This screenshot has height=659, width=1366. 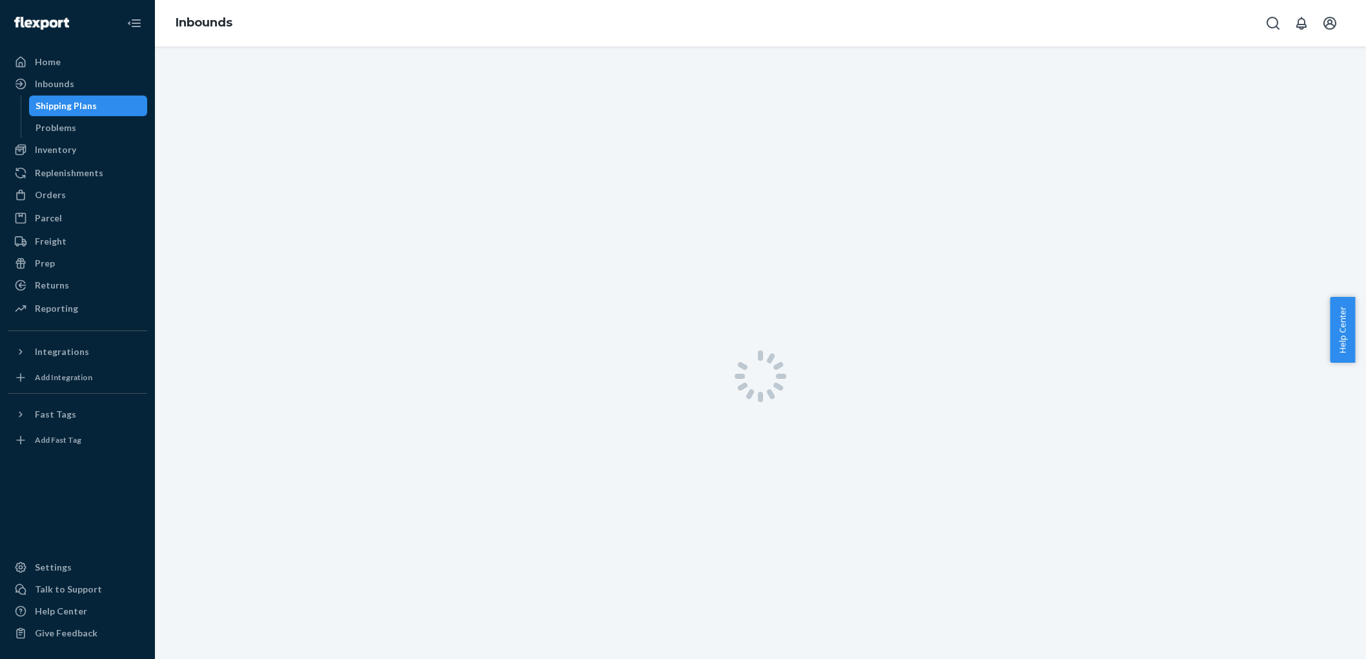 I want to click on button: Give Feedback, so click(x=77, y=633).